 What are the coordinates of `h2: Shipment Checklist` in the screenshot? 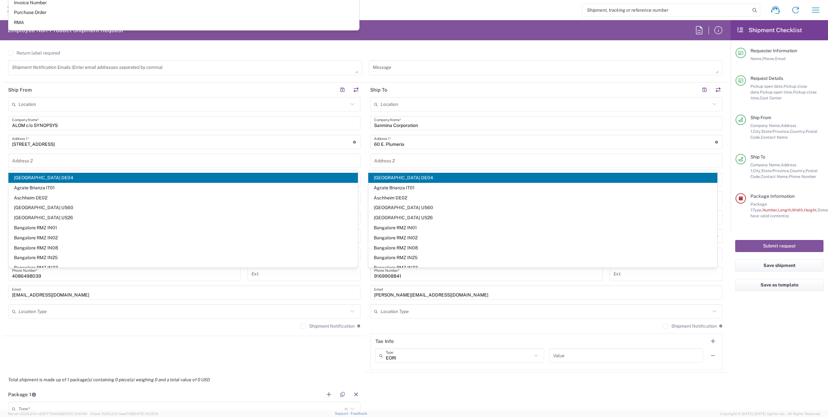 It's located at (770, 30).